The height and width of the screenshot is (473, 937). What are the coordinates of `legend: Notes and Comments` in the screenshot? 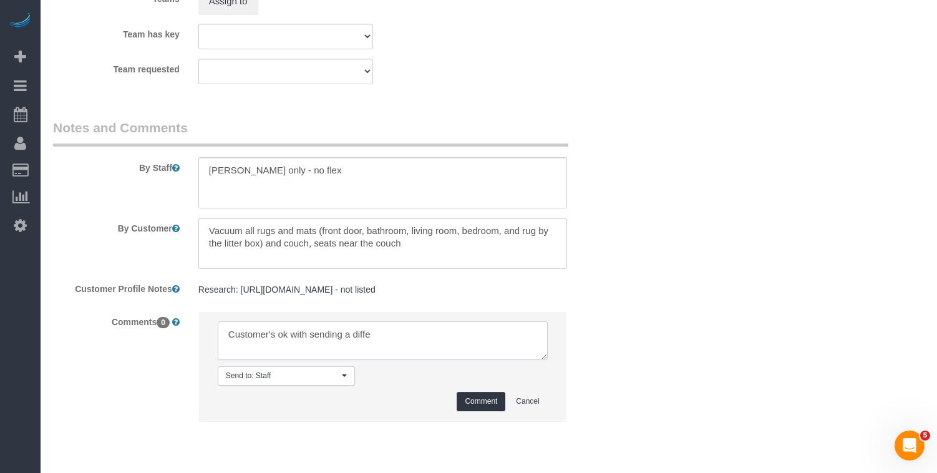 It's located at (311, 132).